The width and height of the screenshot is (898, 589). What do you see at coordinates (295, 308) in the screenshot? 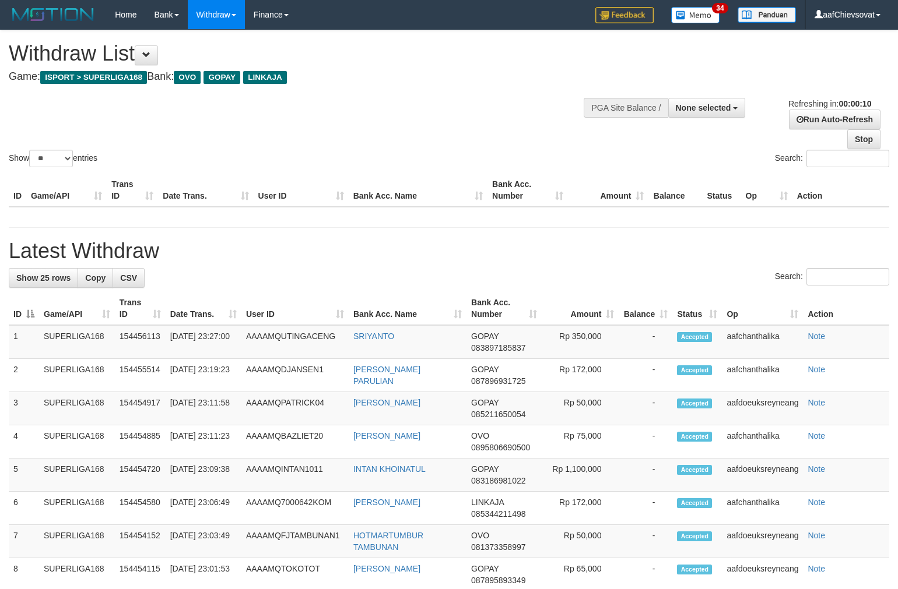
I see `th: User ID: activate to sort column ascending` at bounding box center [295, 308].